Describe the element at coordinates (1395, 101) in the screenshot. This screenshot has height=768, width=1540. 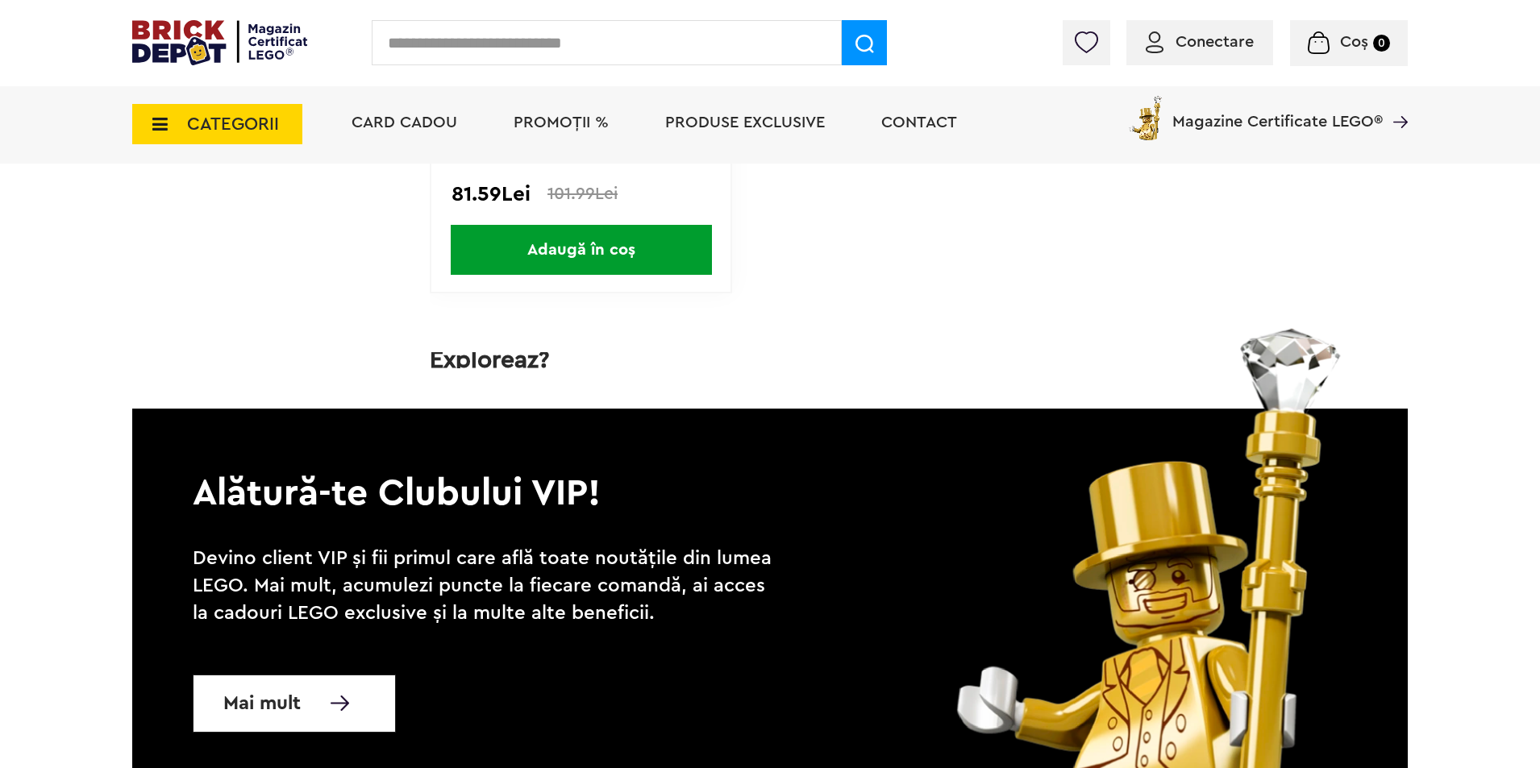
I see `a: Magazine Certificate LEGO®` at that location.